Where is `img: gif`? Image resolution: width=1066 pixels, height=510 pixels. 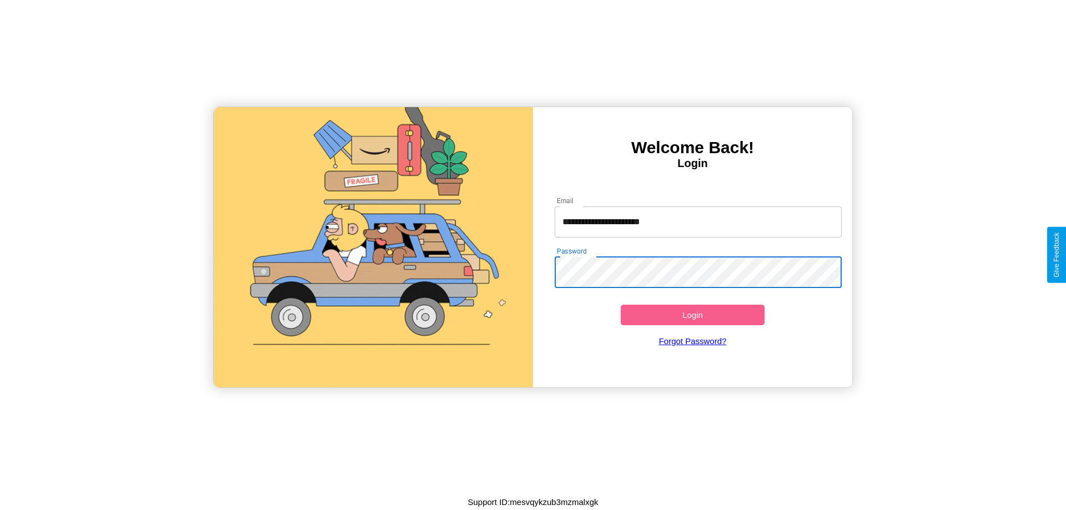 img: gif is located at coordinates (373, 247).